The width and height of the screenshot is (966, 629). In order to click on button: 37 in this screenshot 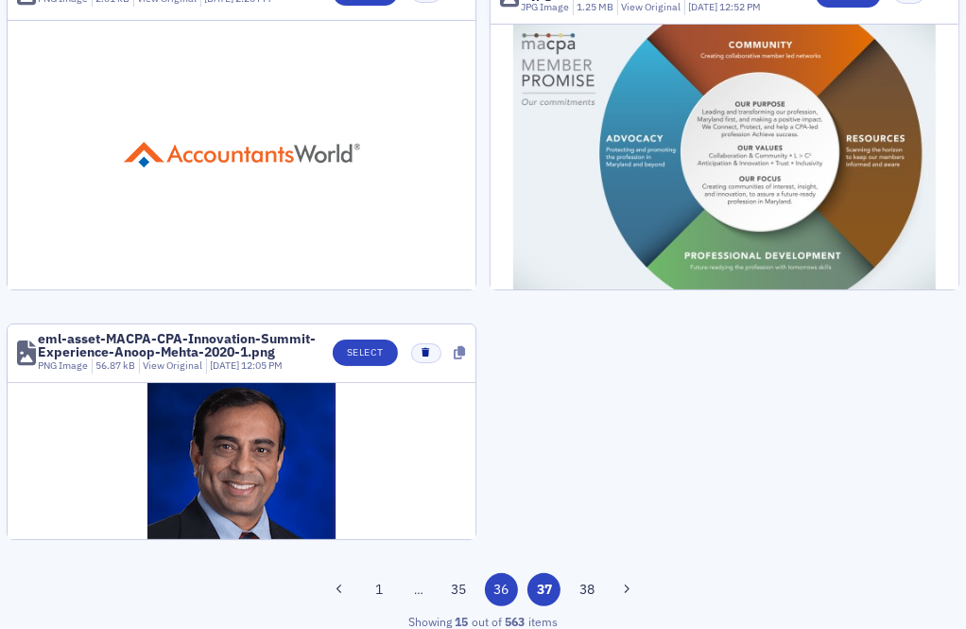, I will do `click(544, 589)`.